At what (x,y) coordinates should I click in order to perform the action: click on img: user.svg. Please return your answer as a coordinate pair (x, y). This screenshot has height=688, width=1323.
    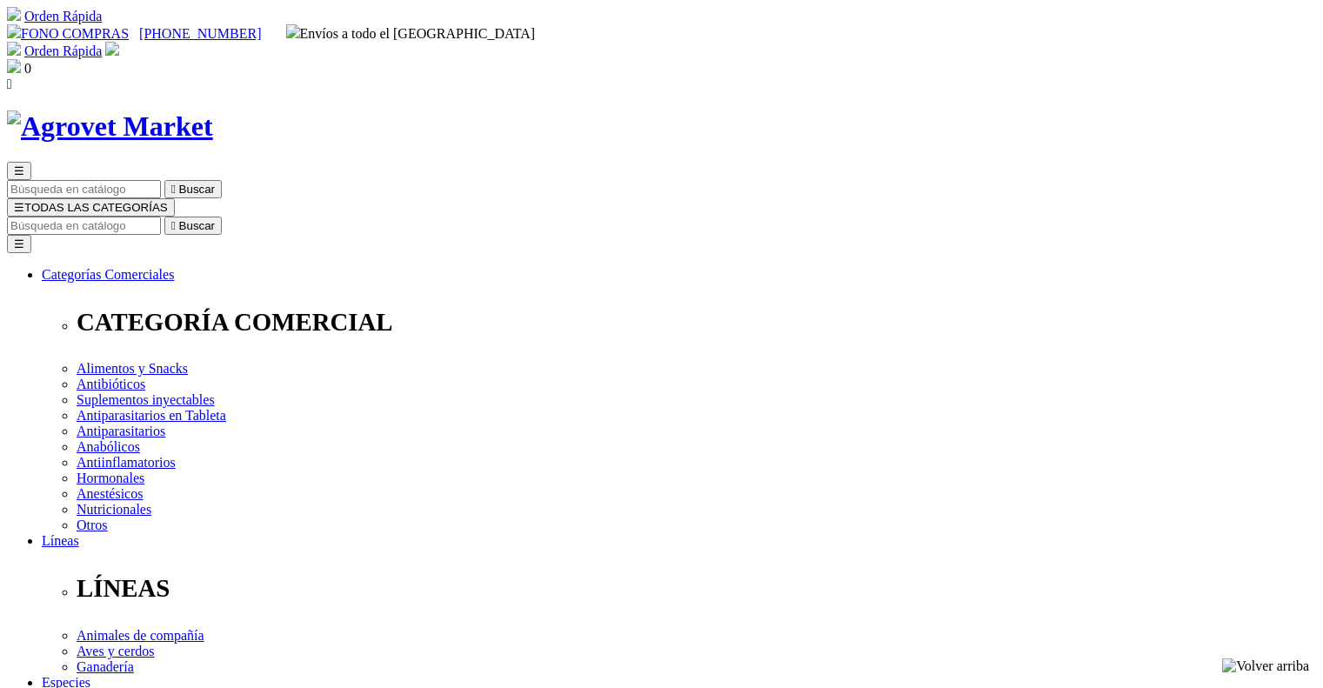
    Looking at the image, I should click on (112, 49).